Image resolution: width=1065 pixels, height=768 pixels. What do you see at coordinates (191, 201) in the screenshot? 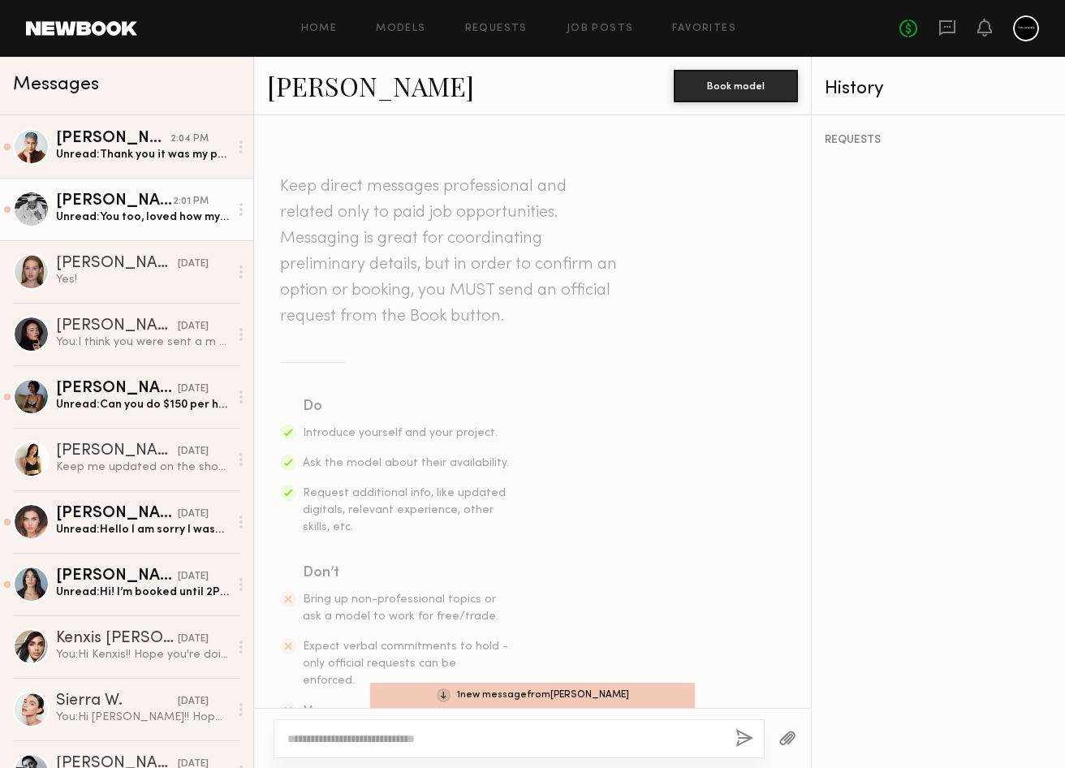
I see `div: 2:01 PM` at bounding box center [191, 201].